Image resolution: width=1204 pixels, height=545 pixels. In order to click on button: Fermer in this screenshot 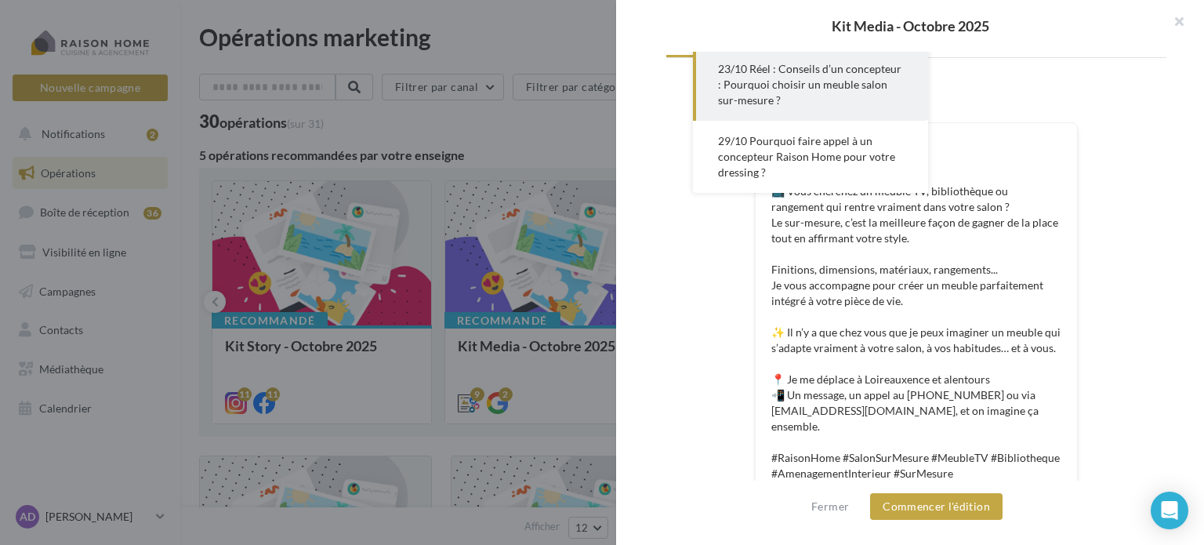, I will do `click(830, 506)`.